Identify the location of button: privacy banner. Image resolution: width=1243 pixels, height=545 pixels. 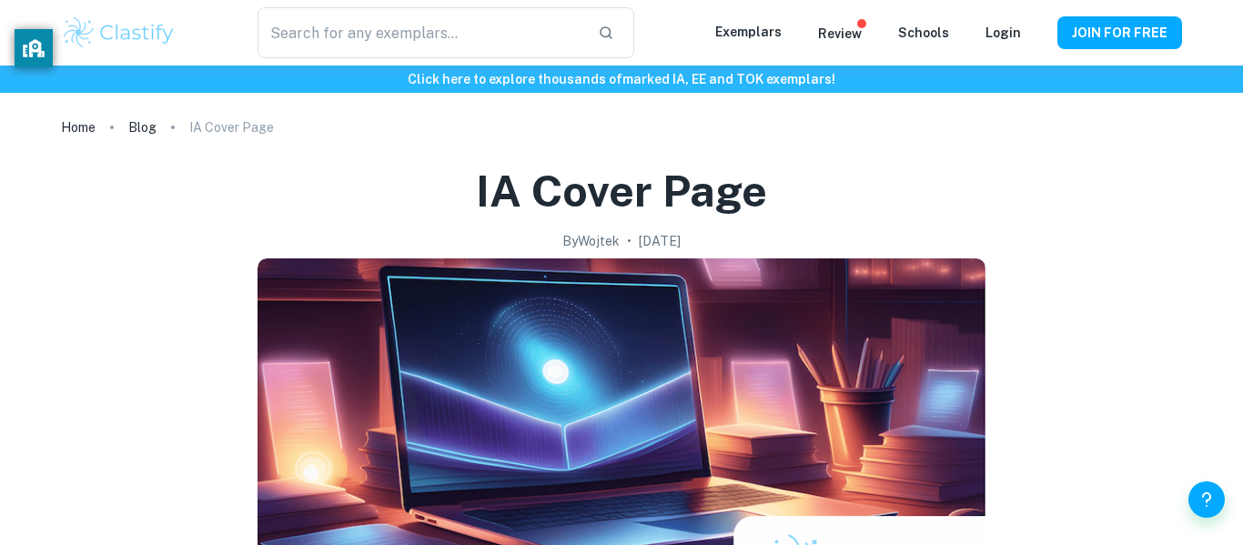
(34, 48).